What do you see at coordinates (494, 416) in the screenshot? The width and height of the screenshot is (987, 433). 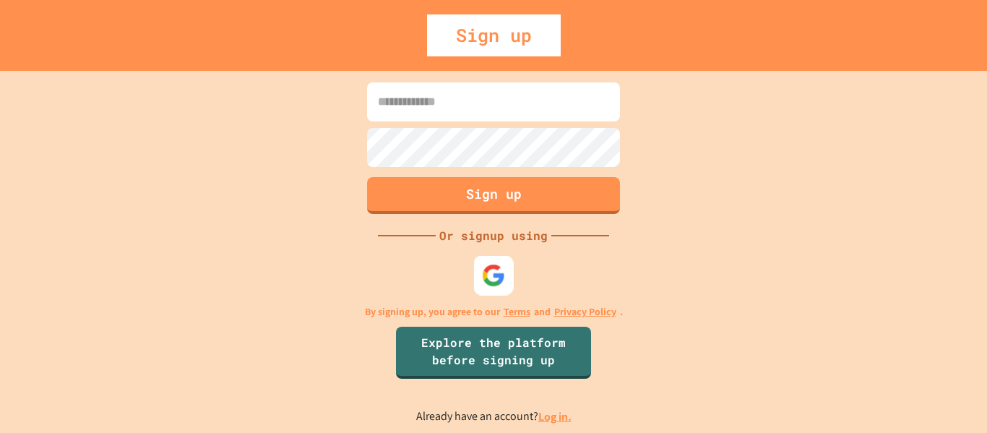 I see `p: Already have an account?` at bounding box center [494, 416].